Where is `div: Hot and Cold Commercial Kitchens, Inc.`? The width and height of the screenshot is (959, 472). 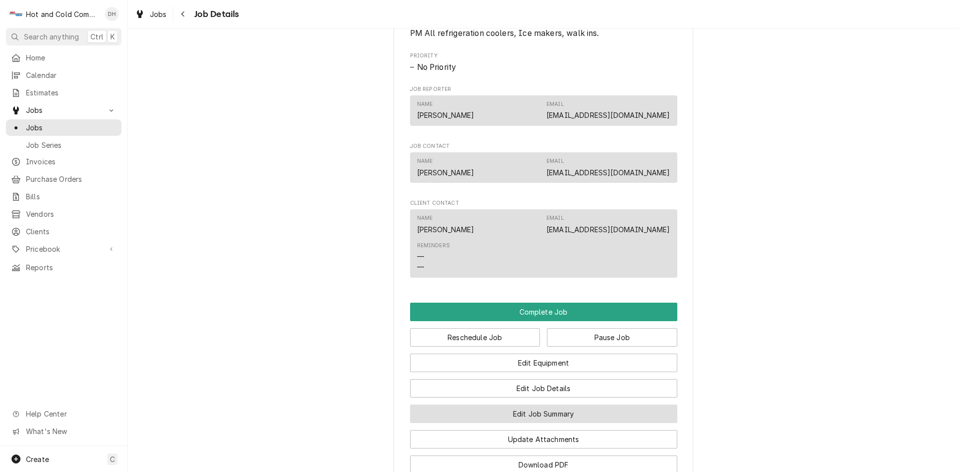 div: Hot and Cold Commercial Kitchens, Inc. is located at coordinates (62, 14).